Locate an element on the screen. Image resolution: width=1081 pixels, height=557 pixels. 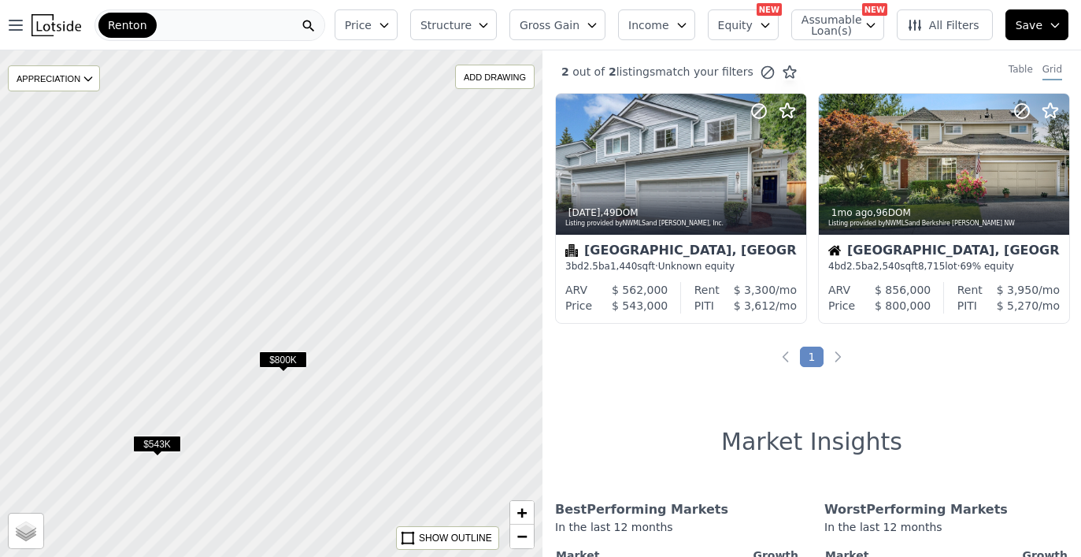
a: Zoom out is located at coordinates (522, 536).